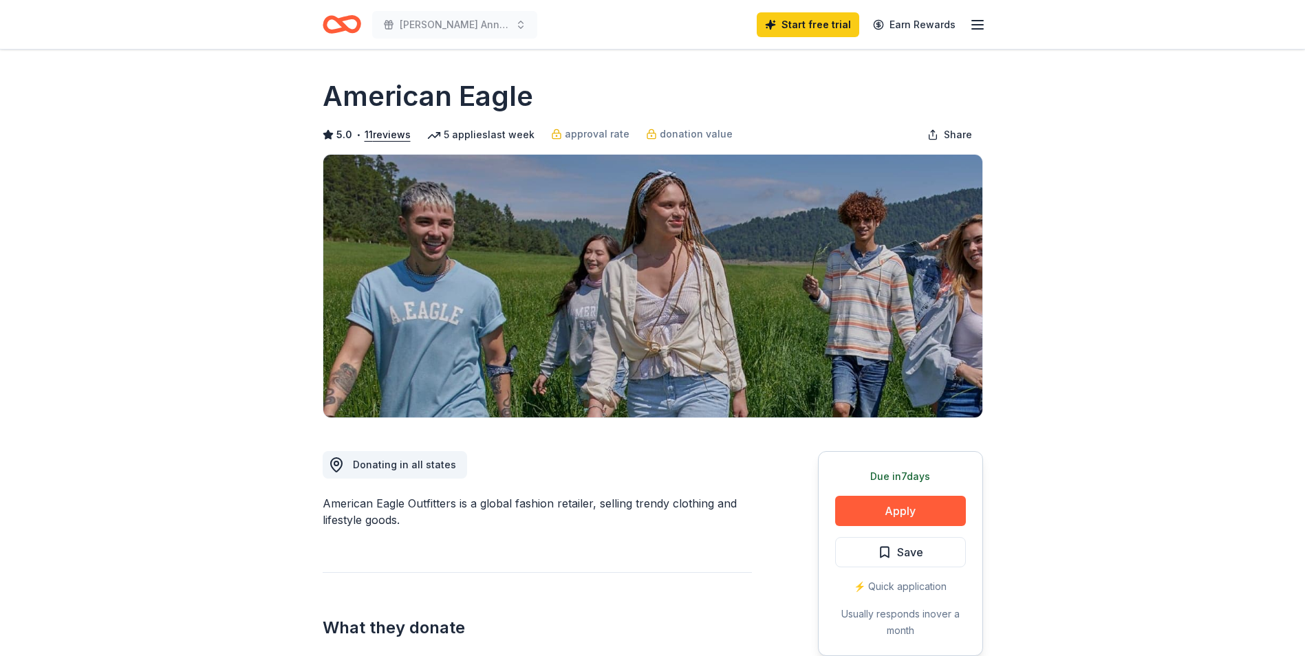 Image resolution: width=1305 pixels, height=656 pixels. Describe the element at coordinates (344, 135) in the screenshot. I see `span: 5.0` at that location.